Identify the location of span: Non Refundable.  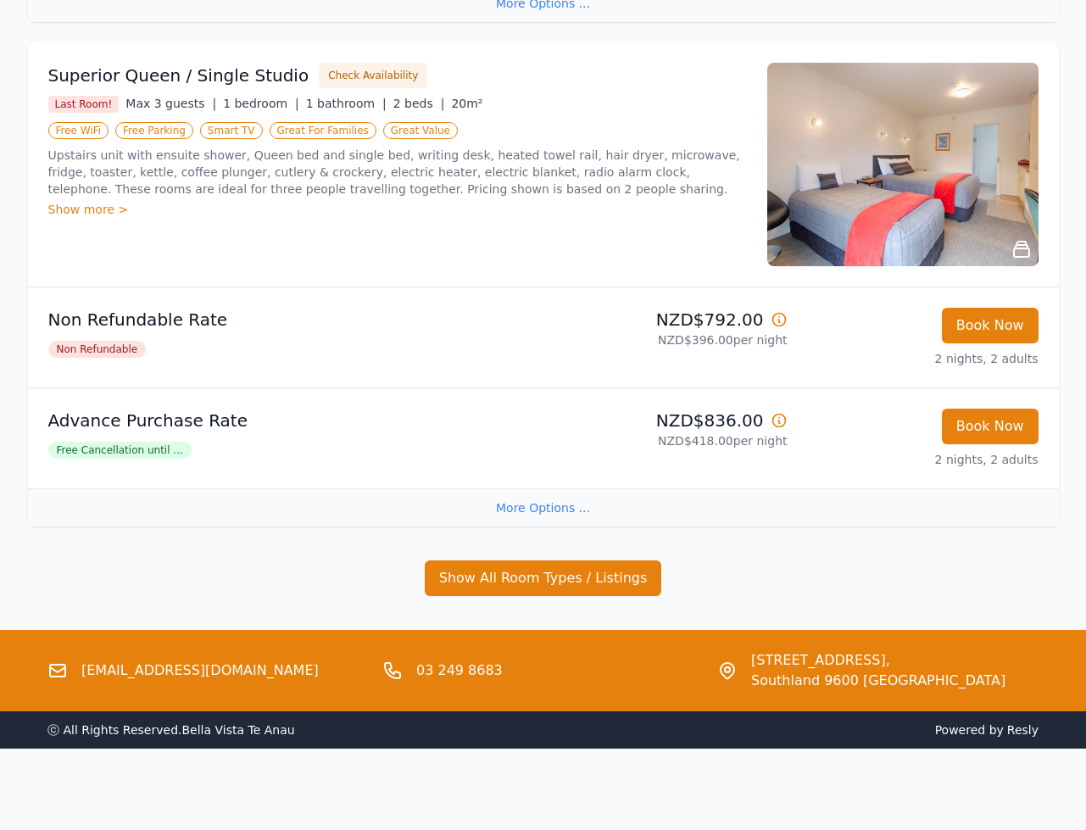
(98, 349).